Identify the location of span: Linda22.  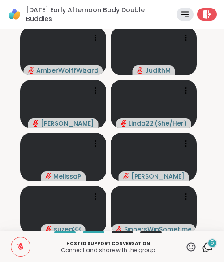
(141, 123).